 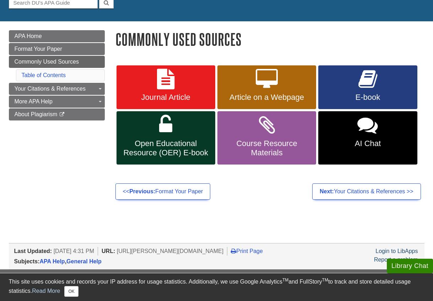 What do you see at coordinates (84, 261) in the screenshot?
I see `a: General Help` at bounding box center [84, 261].